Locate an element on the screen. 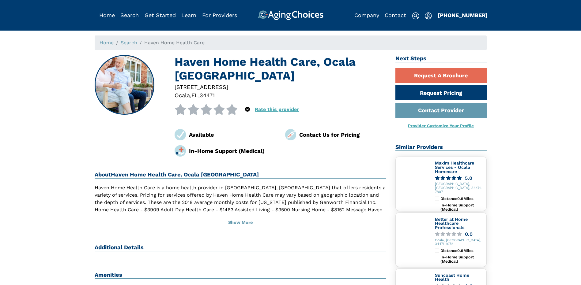  h2: Similar Providers is located at coordinates (441, 148).